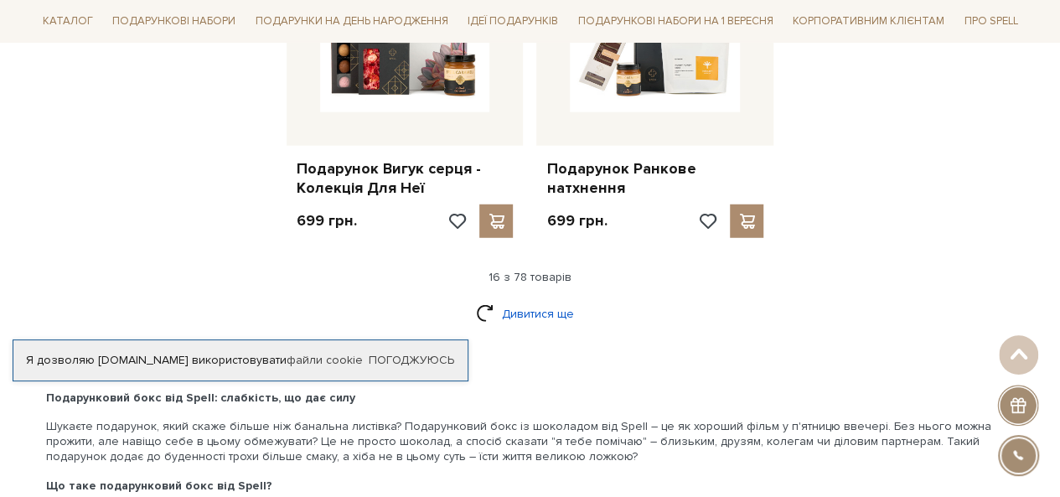 This screenshot has height=497, width=1060. What do you see at coordinates (654, 178) in the screenshot?
I see `a: Подарунок Ранкове натхнення` at bounding box center [654, 178].